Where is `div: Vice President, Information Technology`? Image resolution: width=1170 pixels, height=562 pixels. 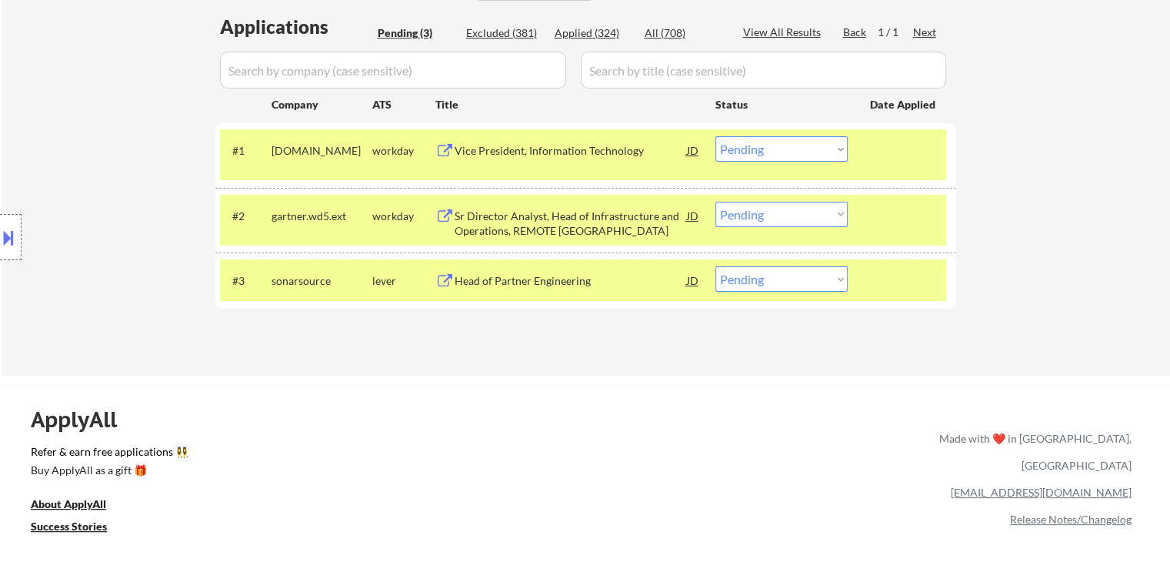
div: Vice President, Information Technology is located at coordinates (571, 151).